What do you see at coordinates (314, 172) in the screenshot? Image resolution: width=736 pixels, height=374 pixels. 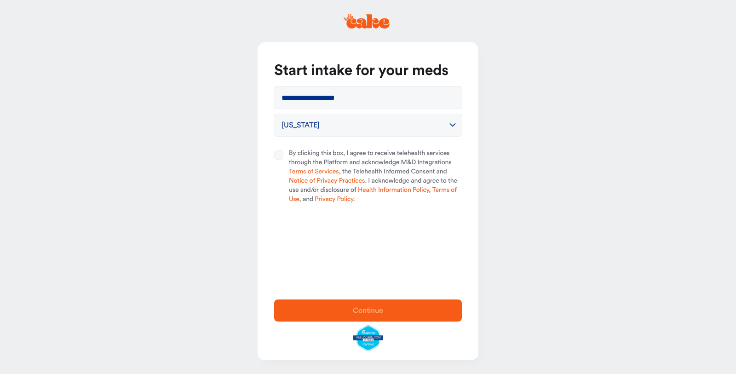 I see `a: Terms of Services` at bounding box center [314, 172].